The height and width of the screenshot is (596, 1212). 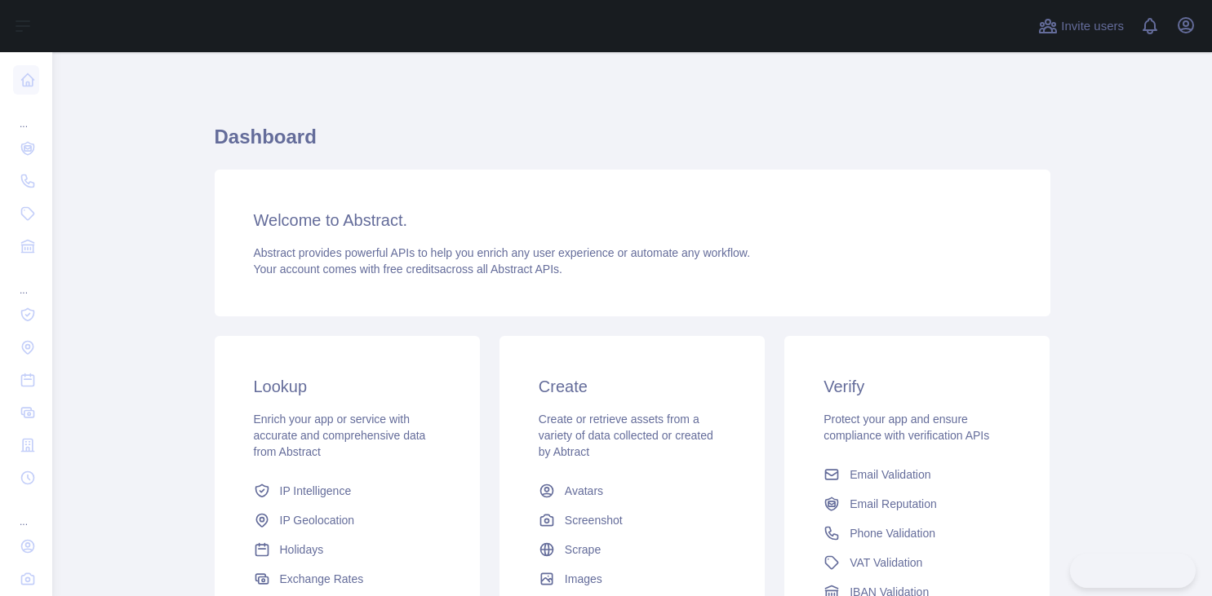 What do you see at coordinates (889, 475) in the screenshot?
I see `span: Email Validation` at bounding box center [889, 475].